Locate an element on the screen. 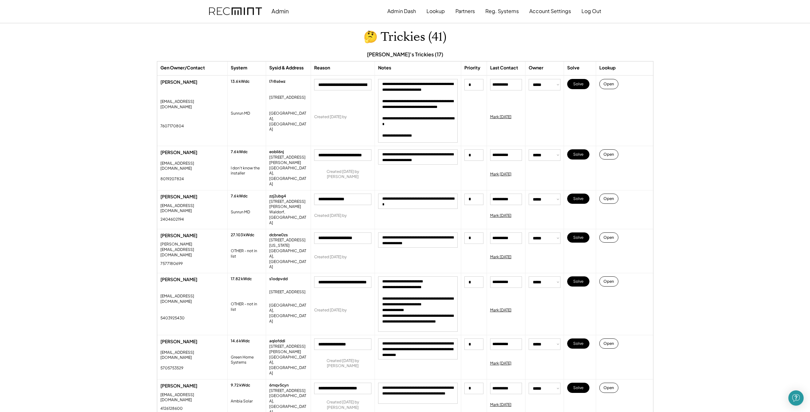  button: Log Out is located at coordinates (592, 11).